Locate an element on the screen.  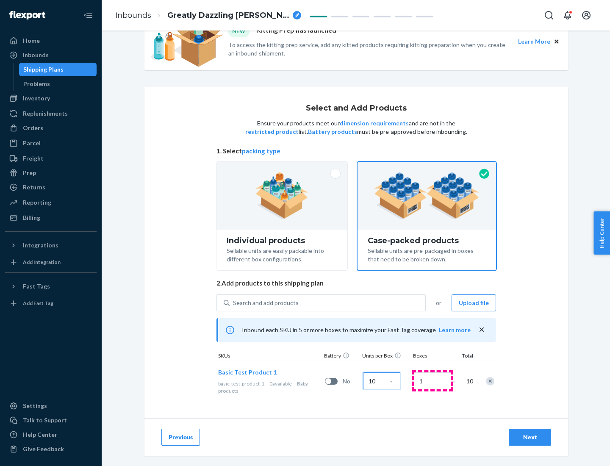
a: Home is located at coordinates (51, 41).